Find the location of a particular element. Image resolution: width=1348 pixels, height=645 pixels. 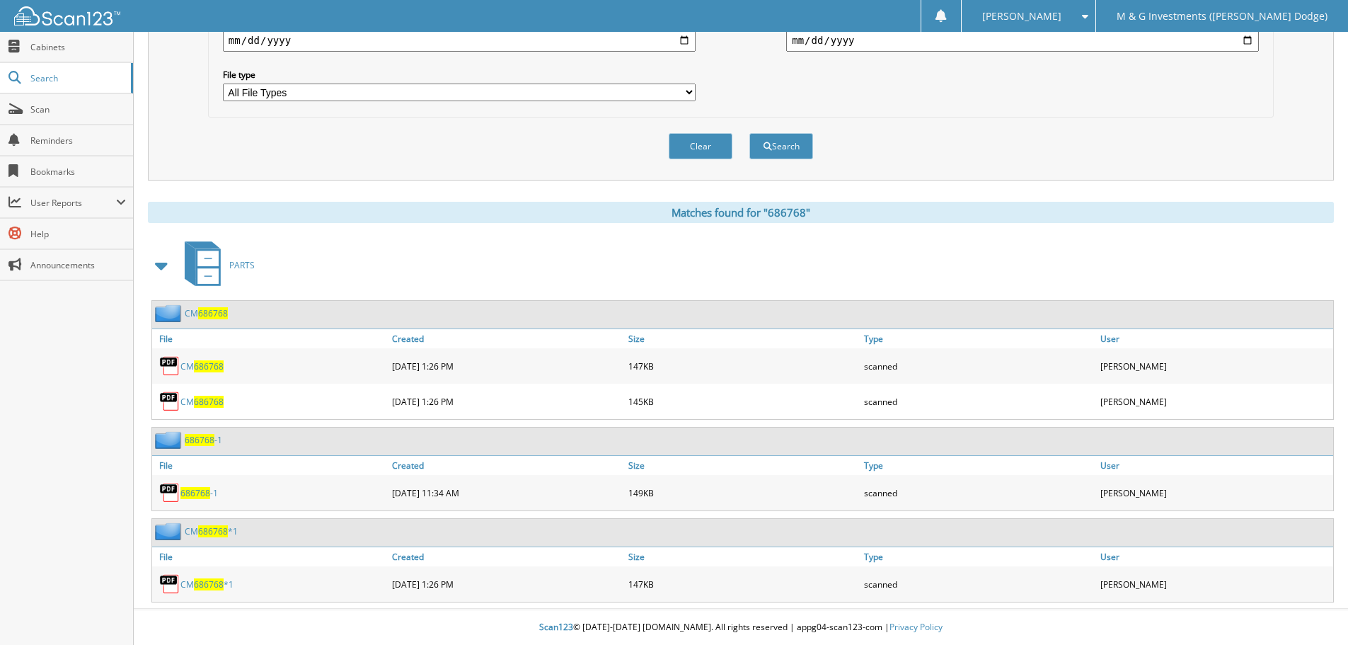

span: User Reports is located at coordinates (73, 202).